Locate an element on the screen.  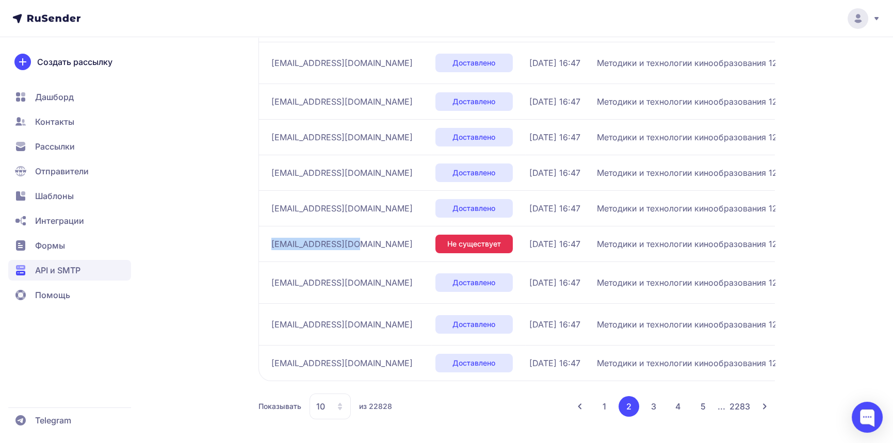
span: 10 is located at coordinates (320, 406).